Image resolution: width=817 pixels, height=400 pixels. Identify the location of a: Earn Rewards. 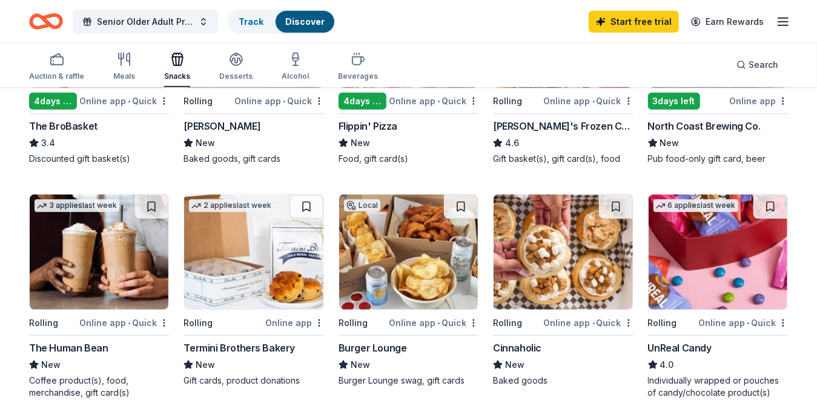
(728, 22).